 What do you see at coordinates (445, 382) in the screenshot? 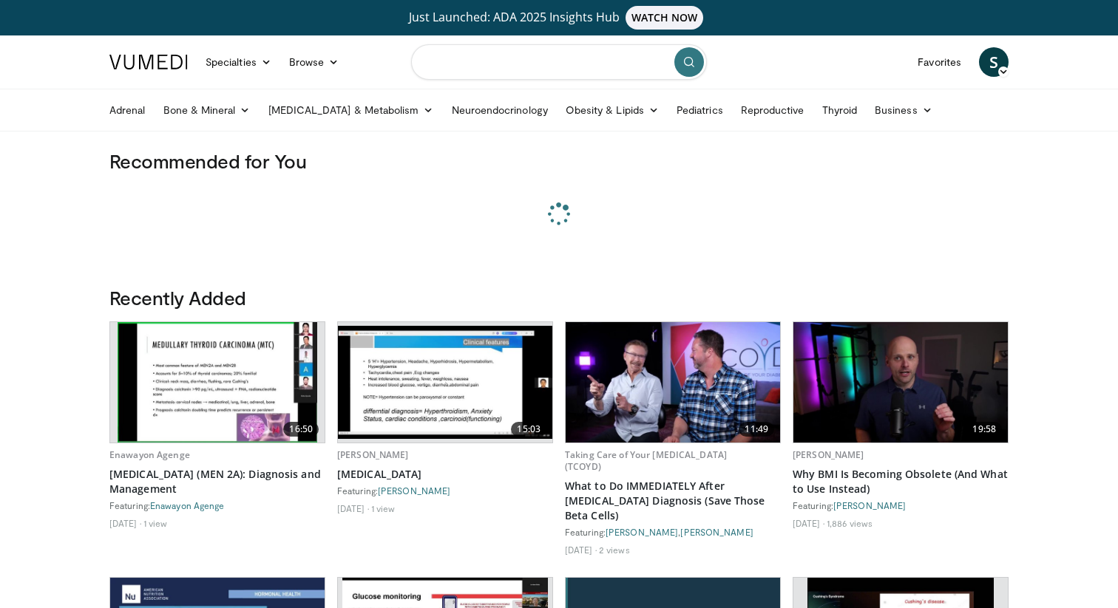
I see `img: f40b0db0-4c93-4cf3-a44d-c80dc0401cf0.620x360_q85_upscale.jpg` at bounding box center [445, 382].